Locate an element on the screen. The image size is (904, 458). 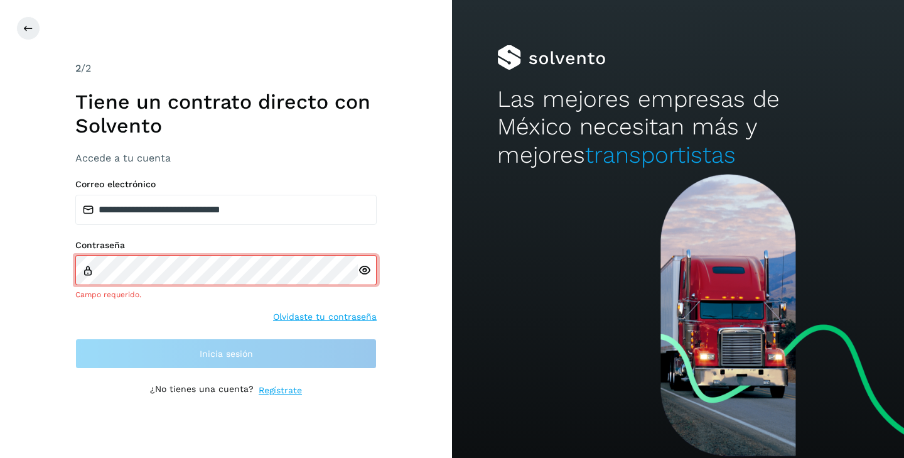
button: Inicia sesión is located at coordinates (226, 353).